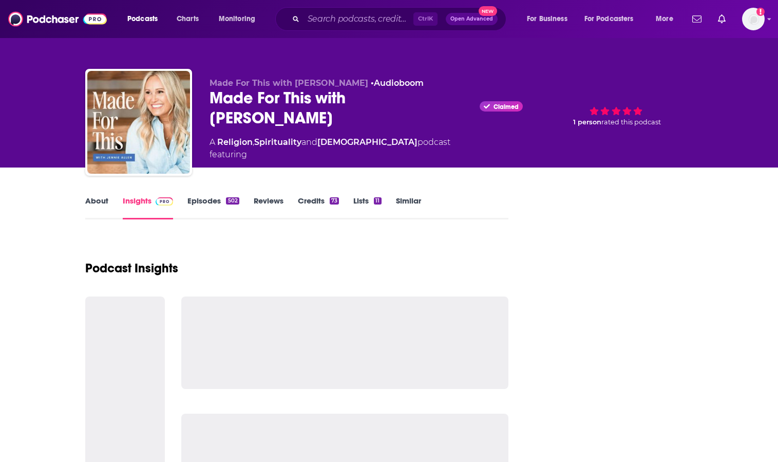 This screenshot has width=778, height=462. What do you see at coordinates (148, 207) in the screenshot?
I see `a: InsightsPodchaser Pro` at bounding box center [148, 207].